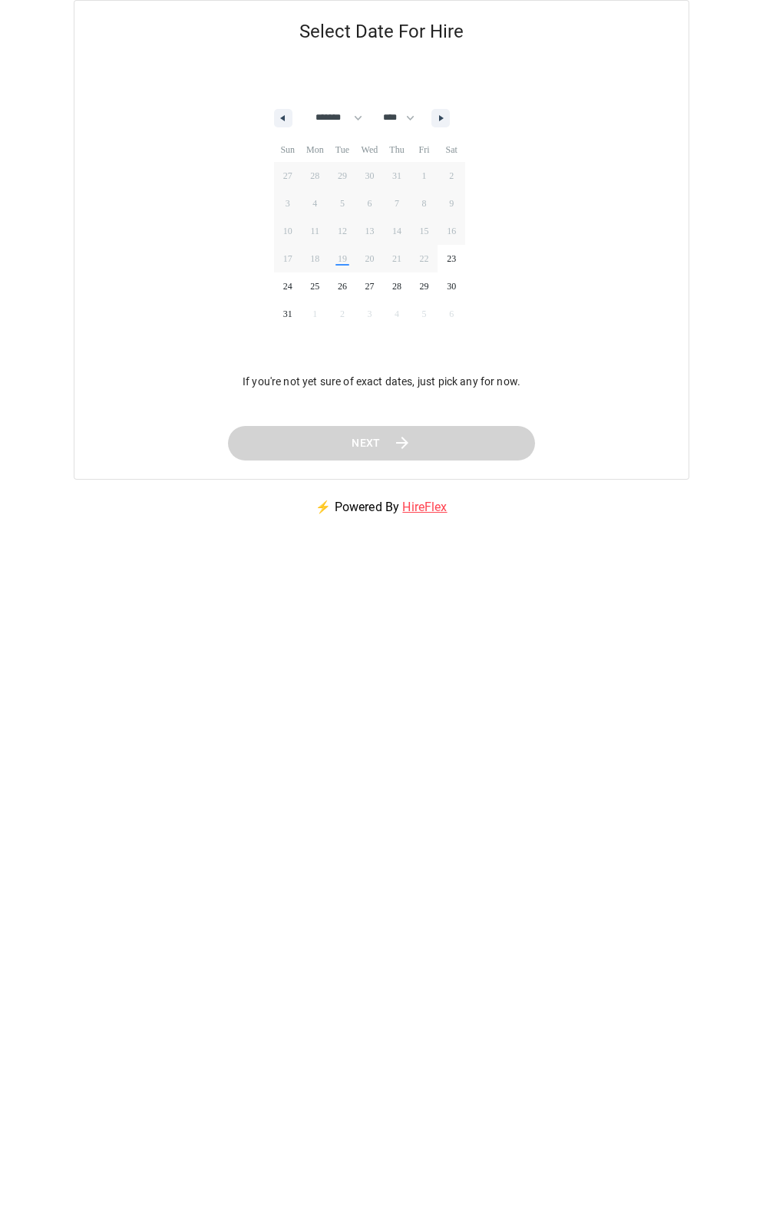 Image resolution: width=763 pixels, height=1228 pixels. What do you see at coordinates (397, 286) in the screenshot?
I see `button: 28` at bounding box center [397, 286].